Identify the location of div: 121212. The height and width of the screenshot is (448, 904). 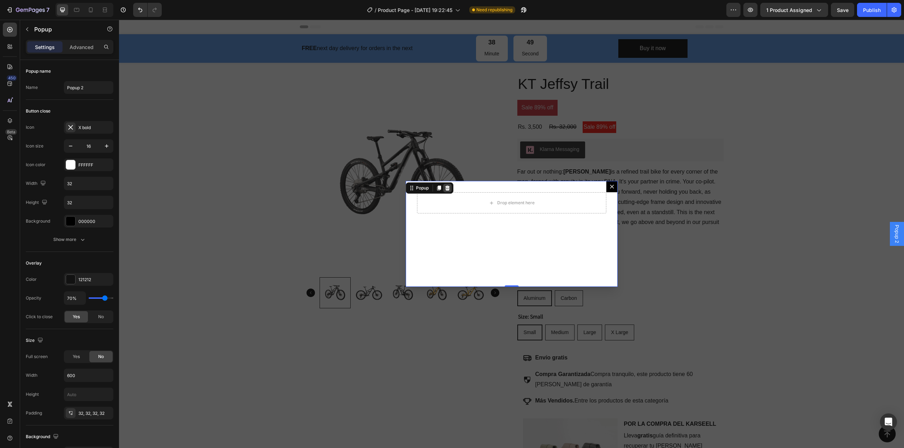
(95, 280).